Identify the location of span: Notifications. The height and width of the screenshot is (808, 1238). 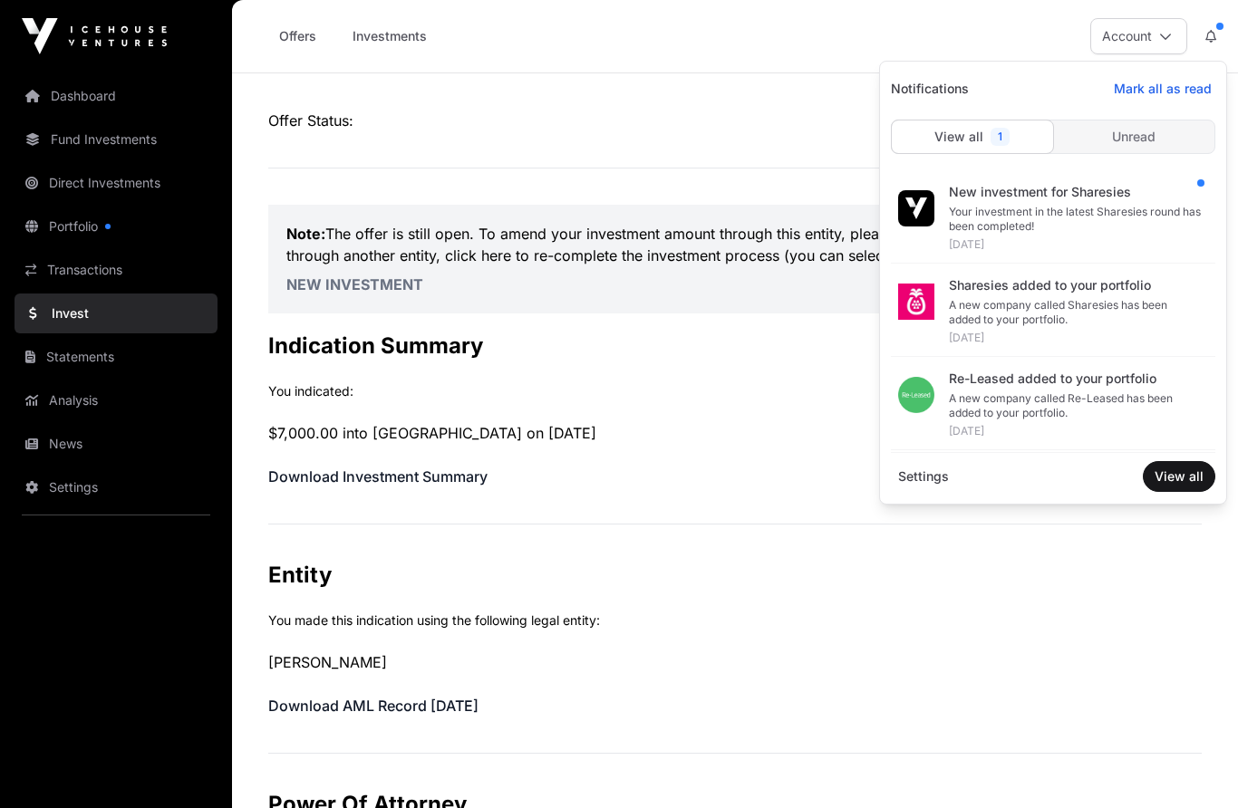
(930, 89).